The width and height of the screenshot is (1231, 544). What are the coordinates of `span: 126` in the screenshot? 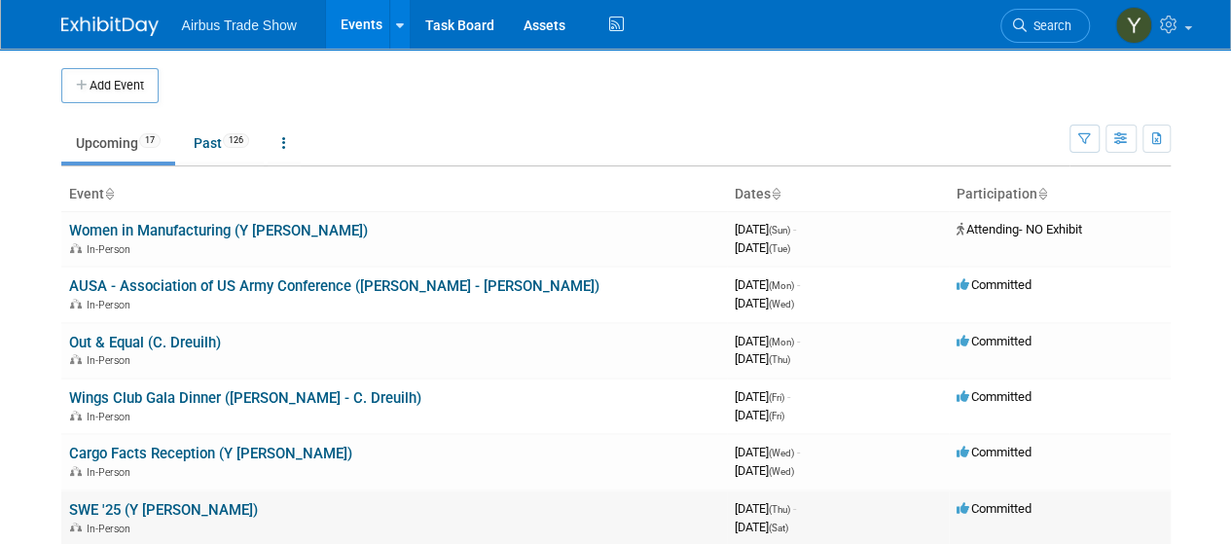 It's located at (235, 140).